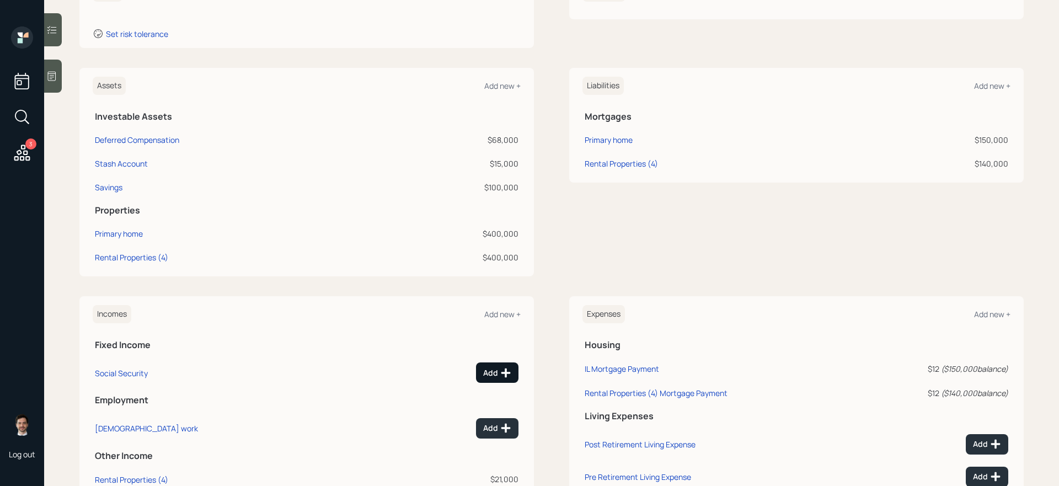 The image size is (1059, 486). Describe the element at coordinates (109, 187) in the screenshot. I see `div: Savings` at that location.